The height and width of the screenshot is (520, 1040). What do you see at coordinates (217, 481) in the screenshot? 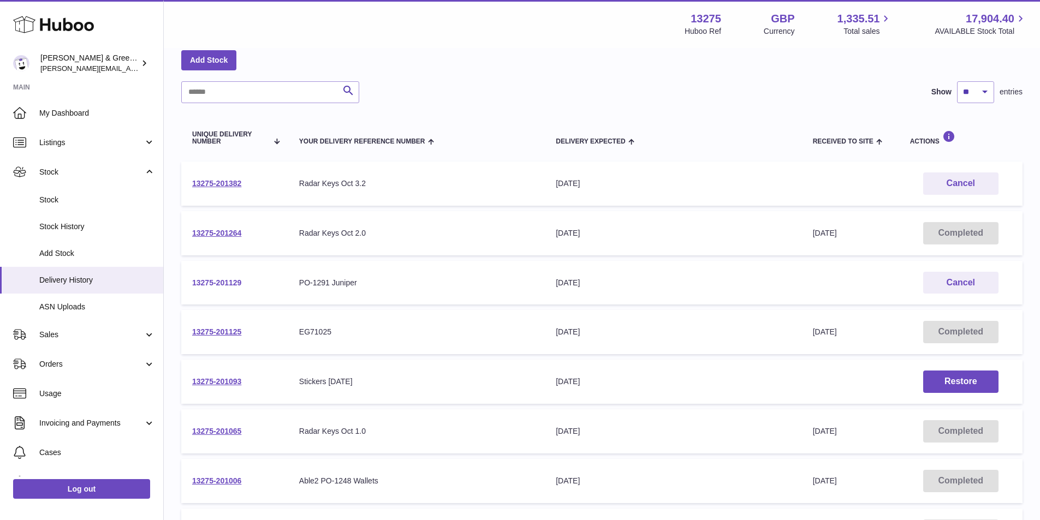
I see `a: 13275-201006` at bounding box center [217, 481].